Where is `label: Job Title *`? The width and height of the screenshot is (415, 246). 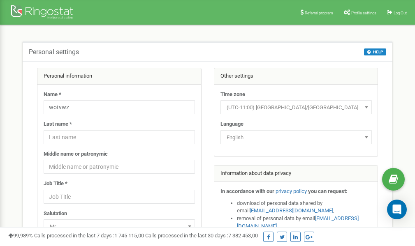 label: Job Title * is located at coordinates (56, 184).